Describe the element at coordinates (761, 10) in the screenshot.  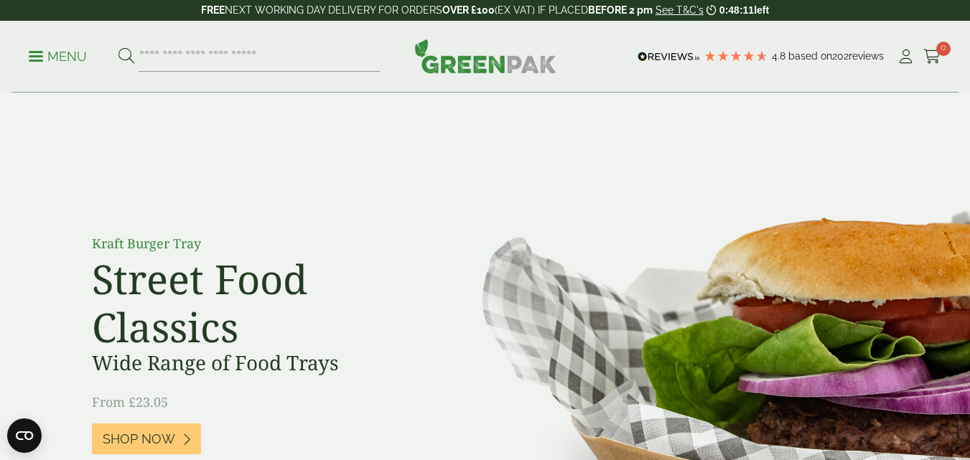
I see `span: left` at that location.